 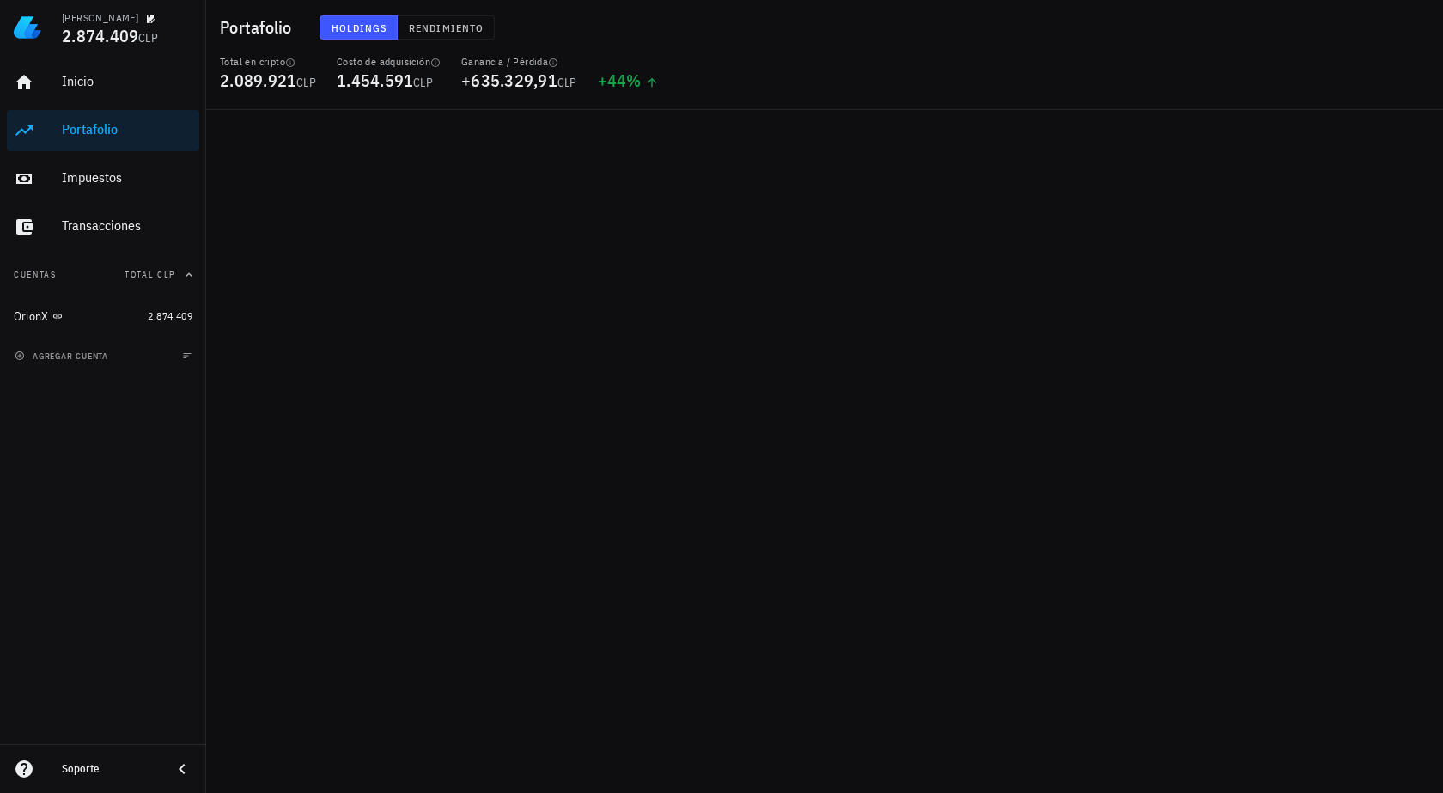 I want to click on span: 1.454.591, so click(x=375, y=80).